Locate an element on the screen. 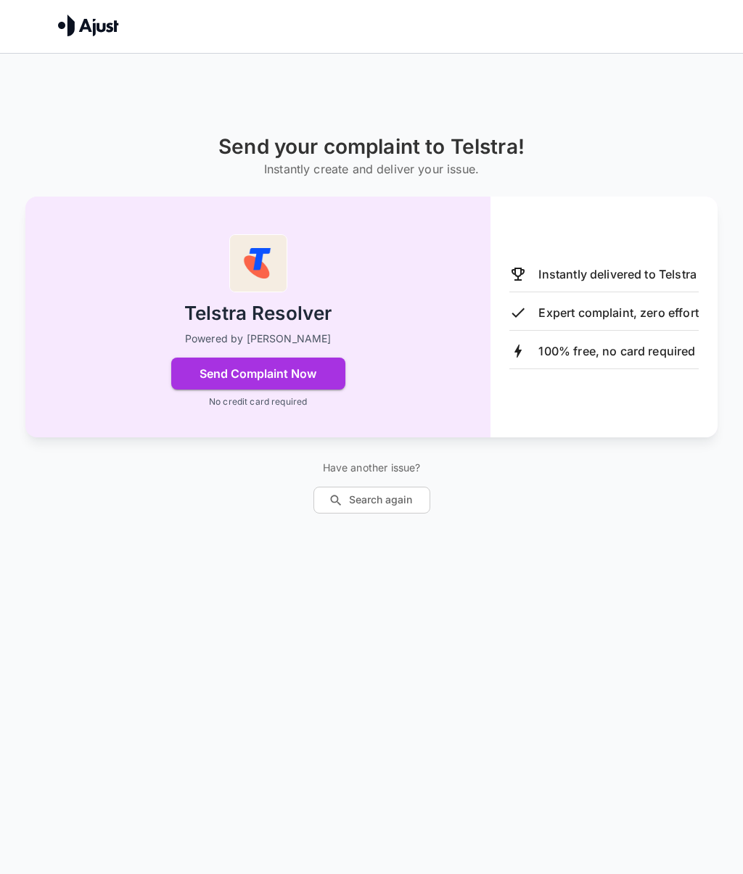 The image size is (743, 874). p: Instantly delivered to Telstra is located at coordinates (617, 274).